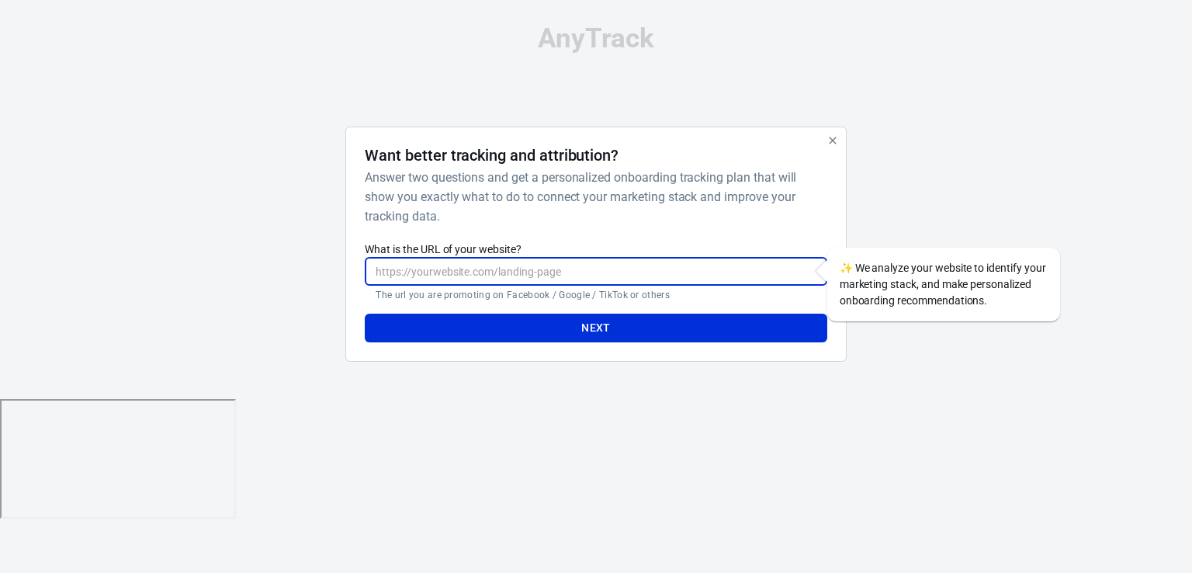 The image size is (1192, 573). What do you see at coordinates (595, 271) in the screenshot?
I see `input: https://yourwebsite.com/landing-page` at bounding box center [595, 271].